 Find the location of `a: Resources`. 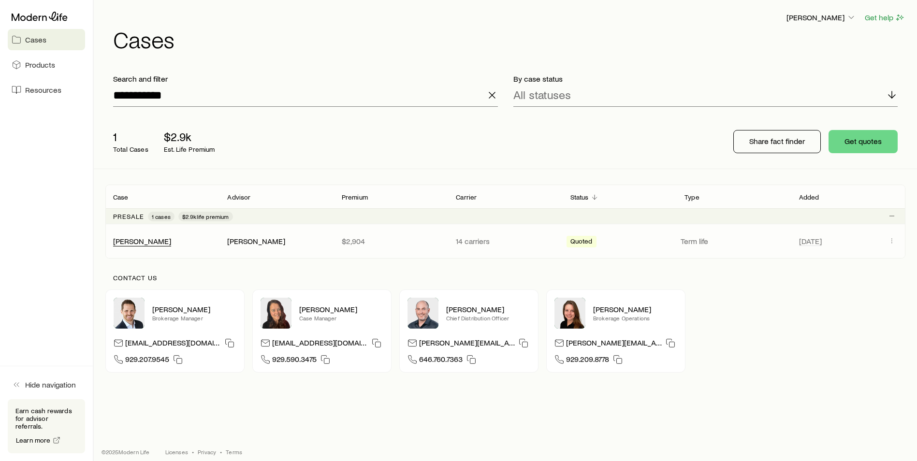

a: Resources is located at coordinates (46, 90).